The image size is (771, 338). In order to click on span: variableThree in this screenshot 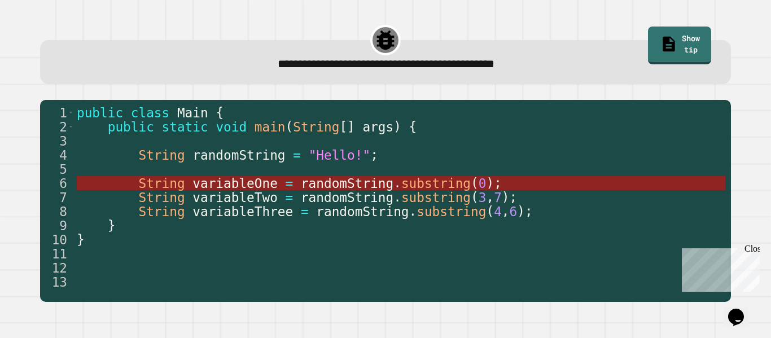, I will do `click(243, 212)`.